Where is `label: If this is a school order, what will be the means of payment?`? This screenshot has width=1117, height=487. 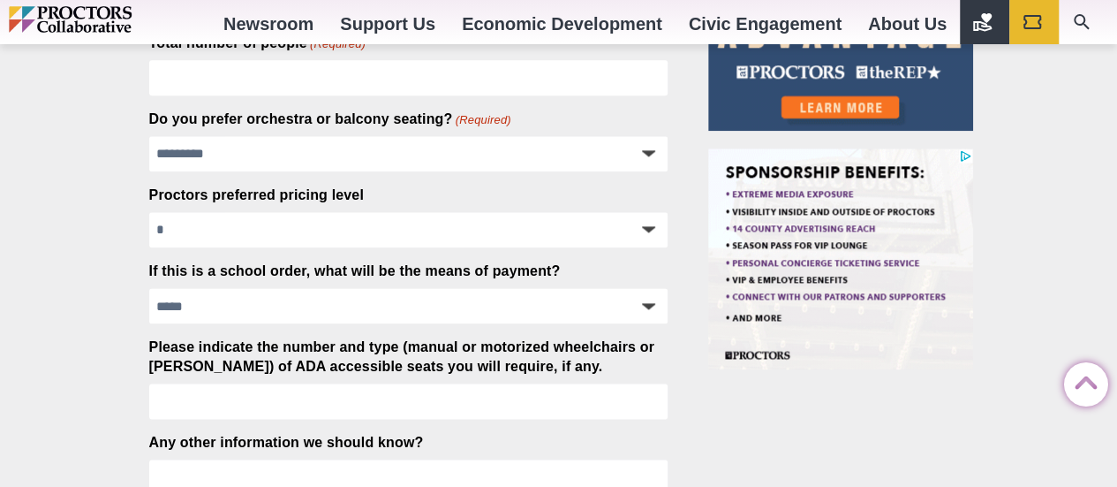
label: If this is a school order, what will be the means of payment? is located at coordinates (355, 271).